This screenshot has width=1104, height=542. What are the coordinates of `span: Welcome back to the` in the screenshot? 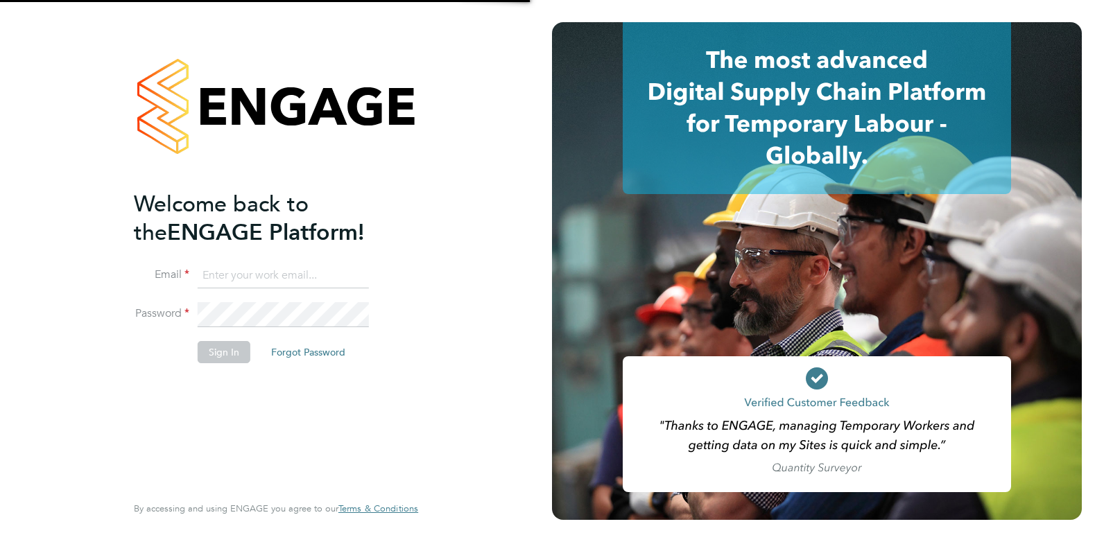 It's located at (221, 218).